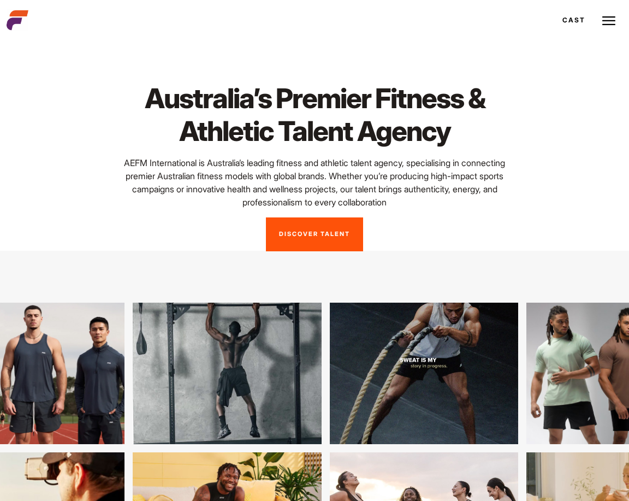  Describe the element at coordinates (314, 234) in the screenshot. I see `a: Discover Talent` at that location.